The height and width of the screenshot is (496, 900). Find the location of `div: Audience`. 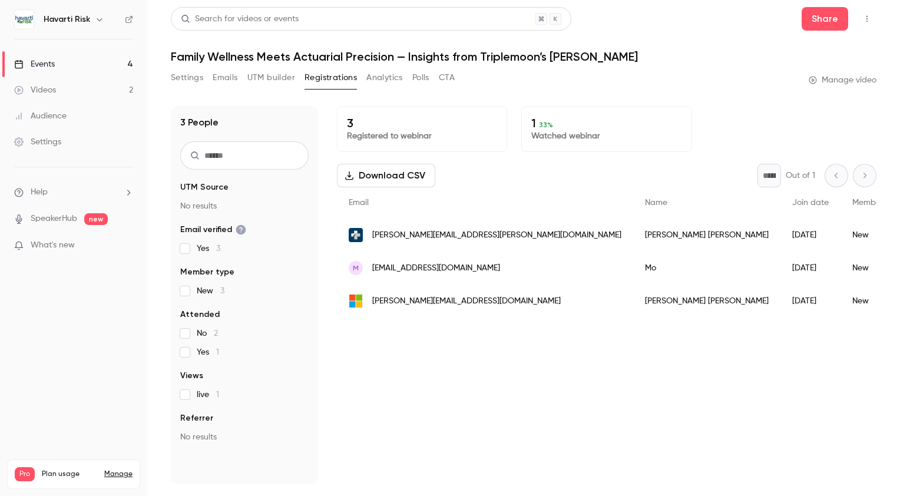

div: Audience is located at coordinates (40, 116).